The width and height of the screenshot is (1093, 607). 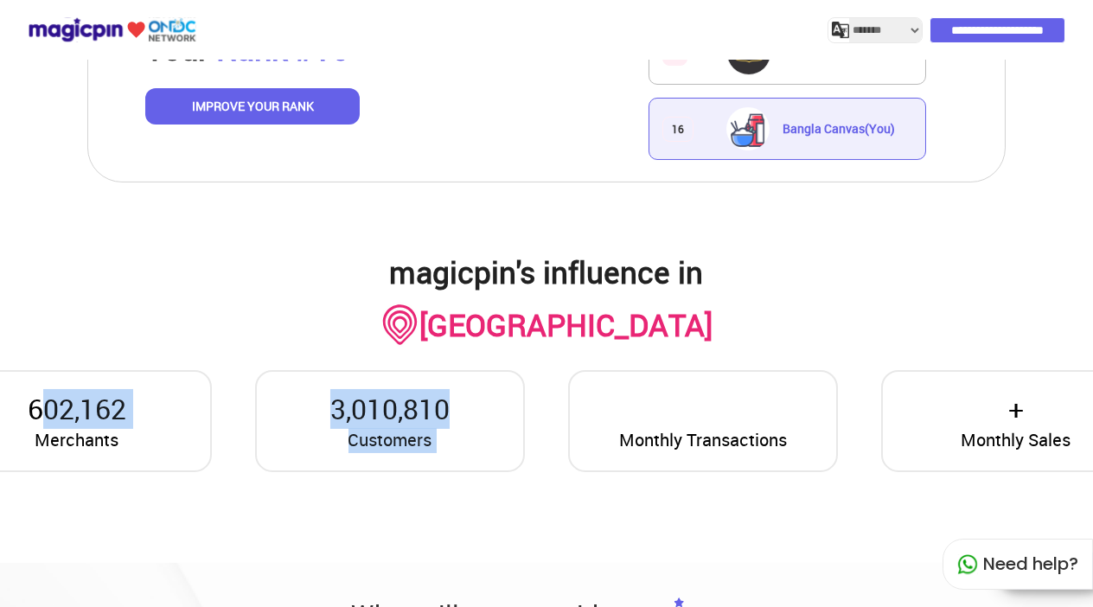 What do you see at coordinates (77, 409) in the screenshot?
I see `p: 602,162` at bounding box center [77, 409].